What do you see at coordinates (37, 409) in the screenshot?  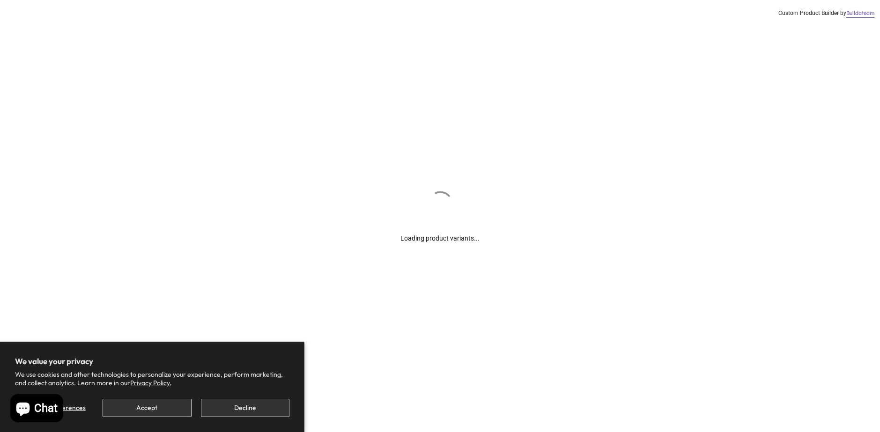 I see `inbox-online-store-chat: Shopify online store chat` at bounding box center [37, 409].